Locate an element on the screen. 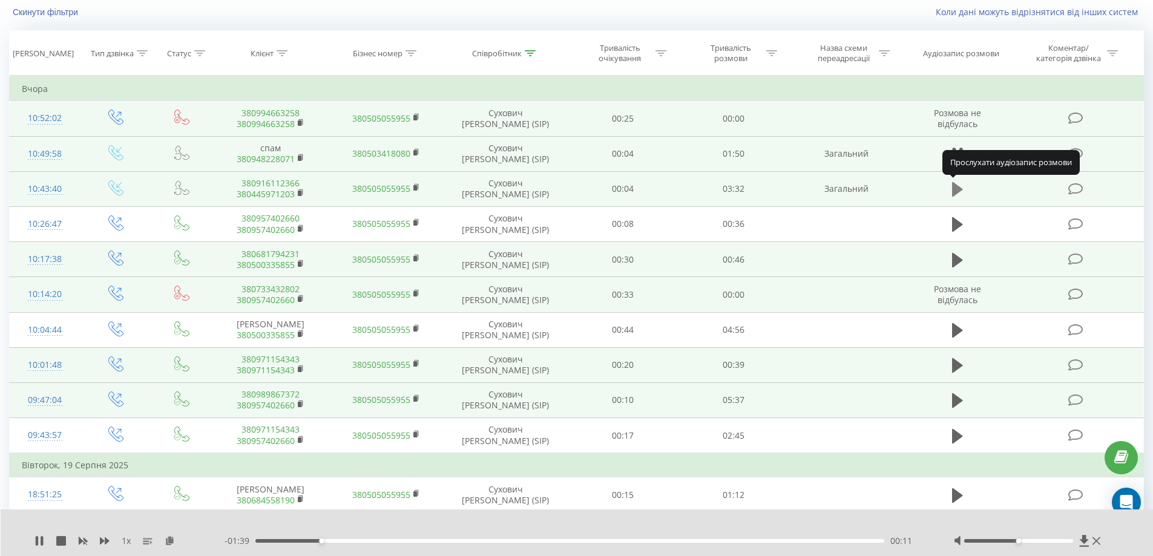  a: 380684558190 is located at coordinates (266, 500).